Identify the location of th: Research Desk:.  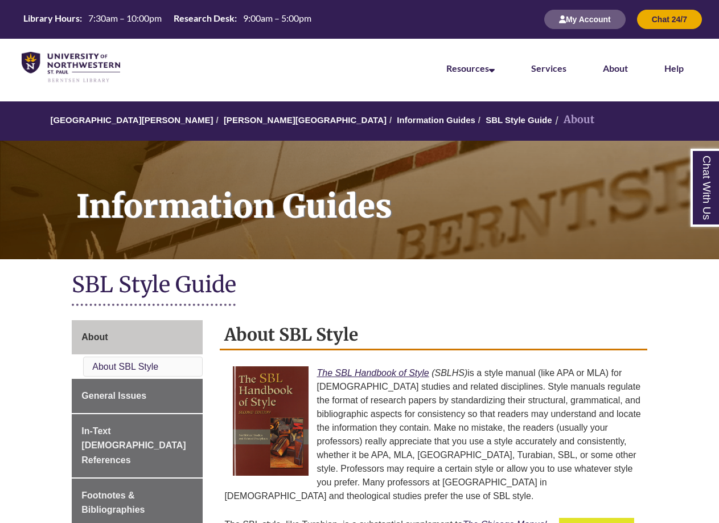
(204, 18).